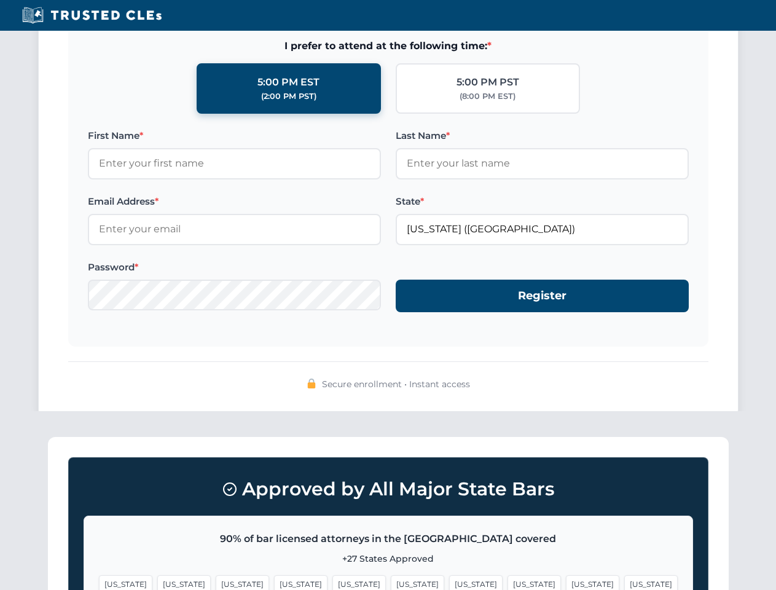  What do you see at coordinates (234, 267) in the screenshot?
I see `label: Password` at bounding box center [234, 267].